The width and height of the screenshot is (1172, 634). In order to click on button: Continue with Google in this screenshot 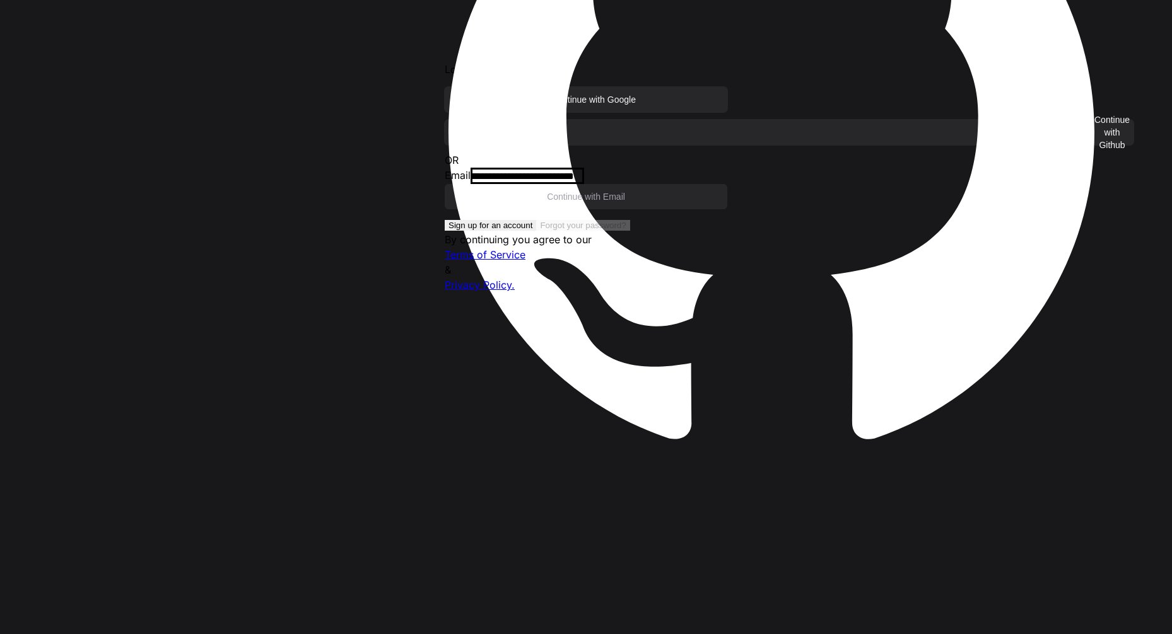, I will do `click(586, 100)`.